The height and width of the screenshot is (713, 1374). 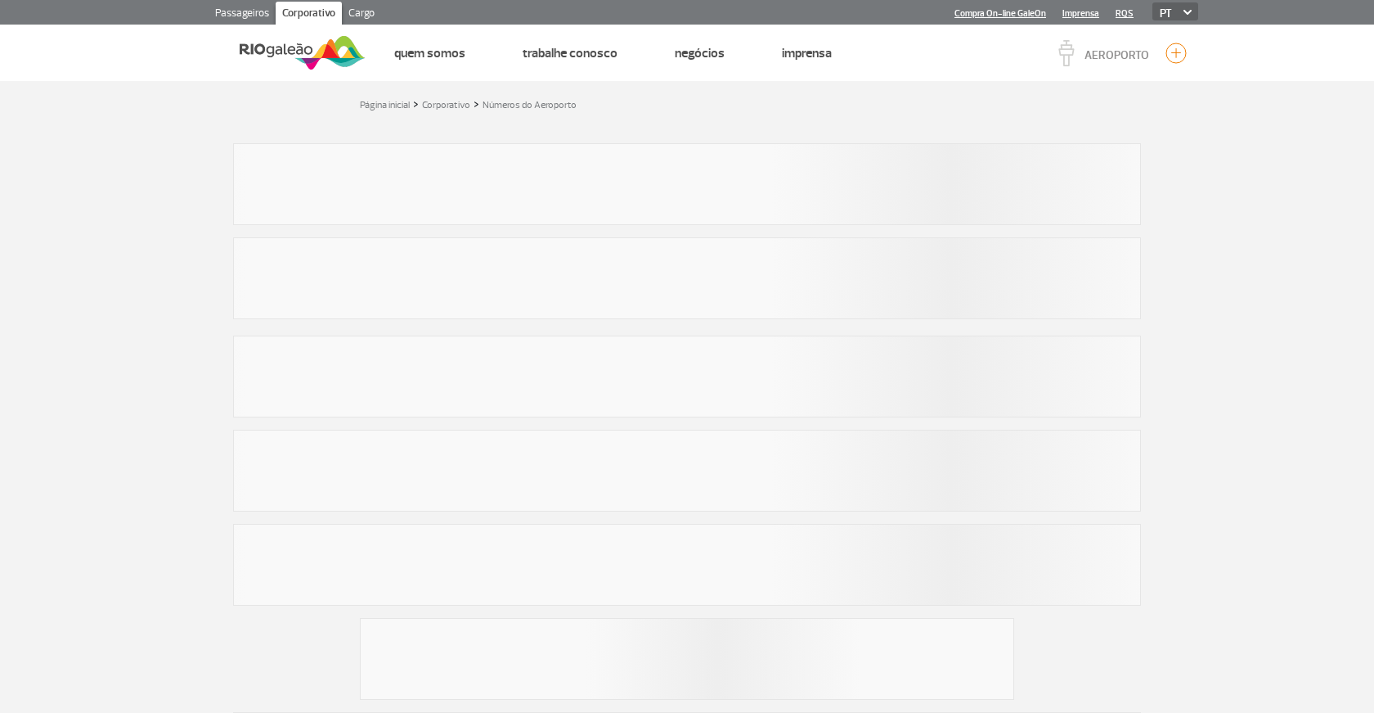 I want to click on a: Negócios, so click(x=699, y=53).